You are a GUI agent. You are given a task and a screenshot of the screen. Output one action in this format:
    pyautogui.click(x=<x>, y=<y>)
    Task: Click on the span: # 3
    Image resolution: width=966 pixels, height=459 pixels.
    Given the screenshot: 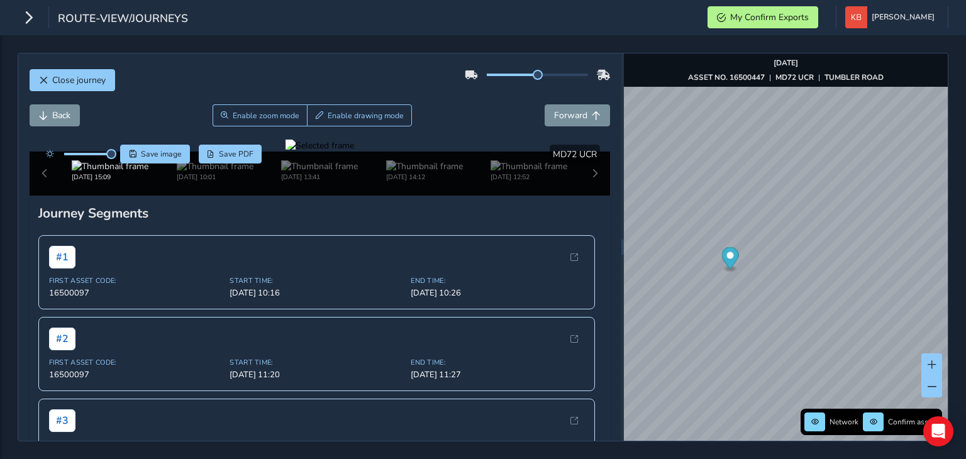 What is the action you would take?
    pyautogui.click(x=62, y=421)
    